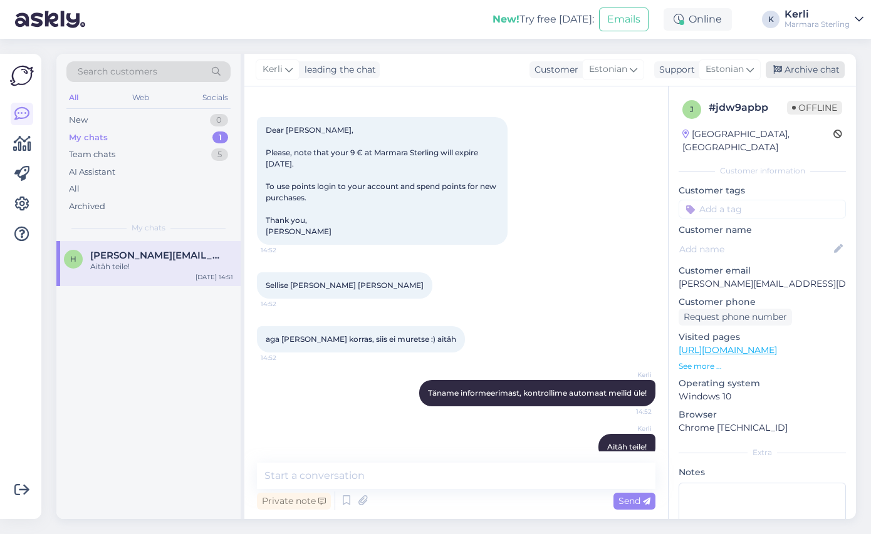 This screenshot has height=534, width=871. Describe the element at coordinates (762, 453) in the screenshot. I see `div: Extra` at that location.